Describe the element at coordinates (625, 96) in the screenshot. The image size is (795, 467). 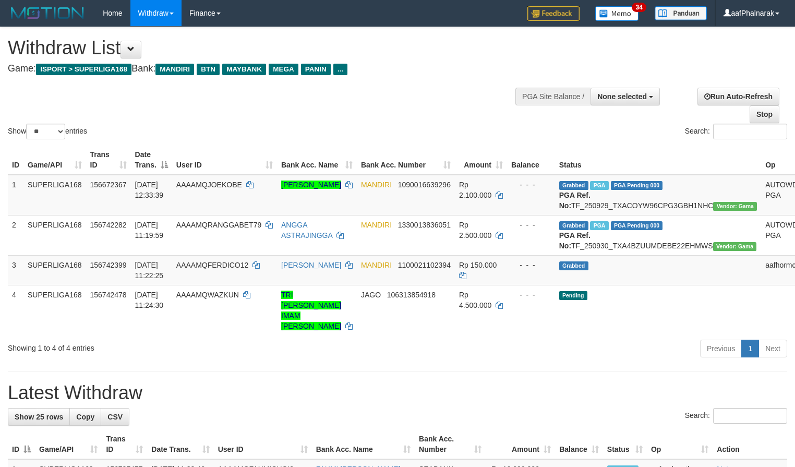
I see `button: None selected` at that location.